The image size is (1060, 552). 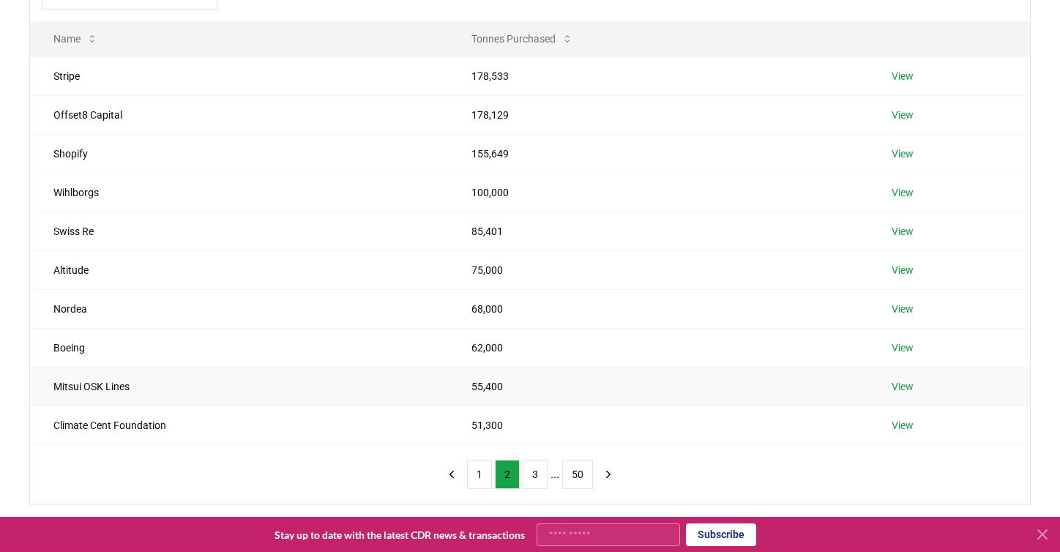 What do you see at coordinates (658, 269) in the screenshot?
I see `td: 75,000` at bounding box center [658, 269].